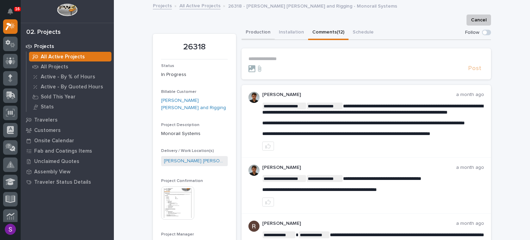  What do you see at coordinates (177, 234) in the screenshot?
I see `span: Project Manager` at bounding box center [177, 234].